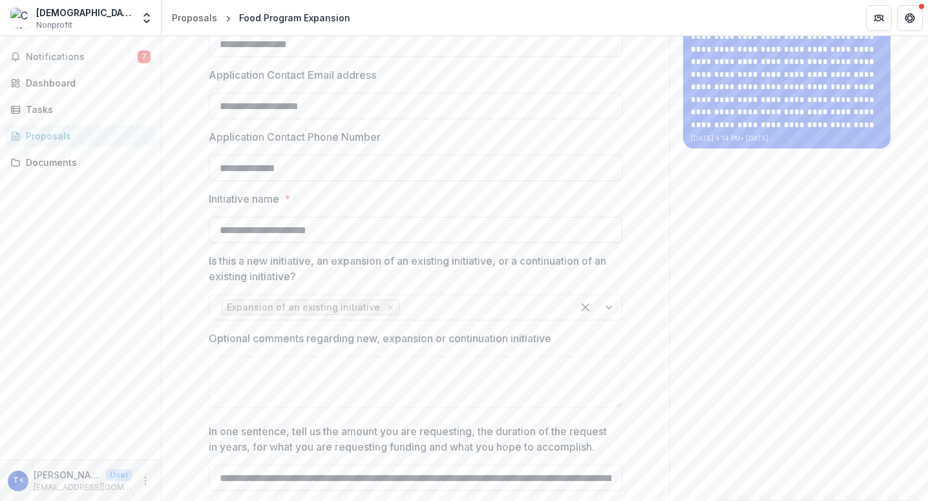 This screenshot has height=501, width=928. I want to click on span: Notifications, so click(81, 57).